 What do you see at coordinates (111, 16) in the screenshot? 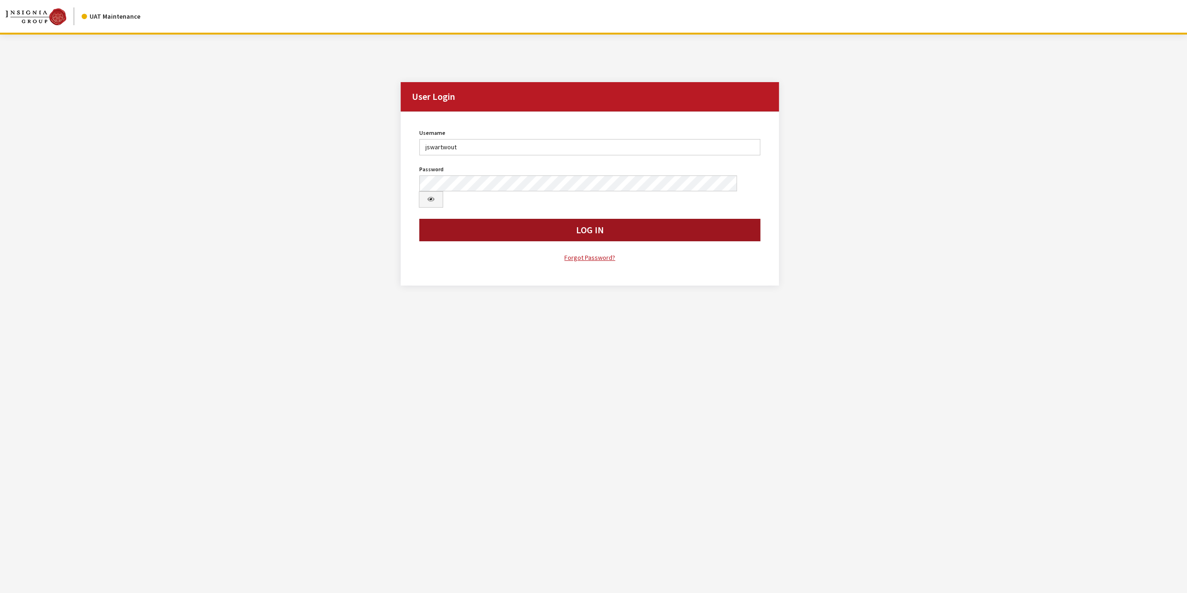
I see `div: UAT Maintenance` at bounding box center [111, 16].